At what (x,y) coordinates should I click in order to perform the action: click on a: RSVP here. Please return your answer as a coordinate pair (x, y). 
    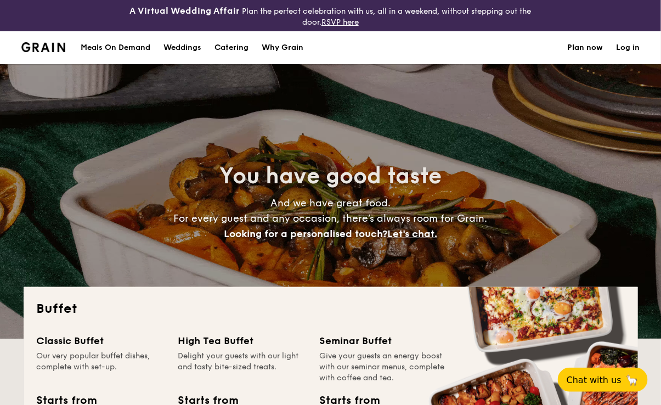
    Looking at the image, I should click on (340, 22).